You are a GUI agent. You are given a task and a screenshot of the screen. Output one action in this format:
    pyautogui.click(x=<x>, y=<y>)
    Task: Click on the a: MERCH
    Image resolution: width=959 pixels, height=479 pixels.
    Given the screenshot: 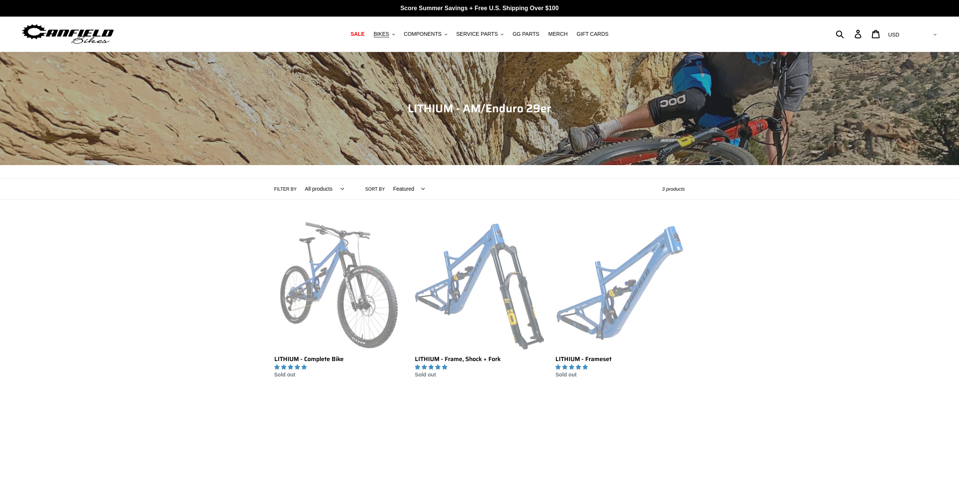 What is the action you would take?
    pyautogui.click(x=558, y=34)
    